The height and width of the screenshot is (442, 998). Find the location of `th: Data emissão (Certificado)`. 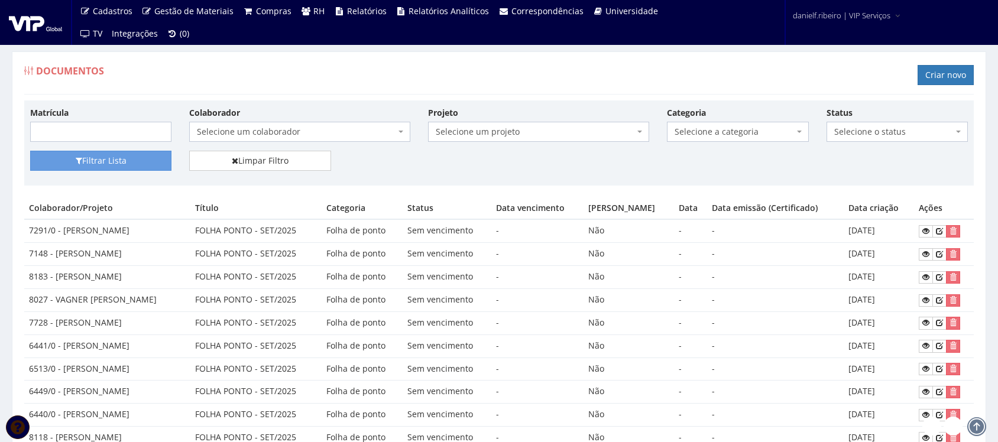

th: Data emissão (Certificado) is located at coordinates (775, 208).